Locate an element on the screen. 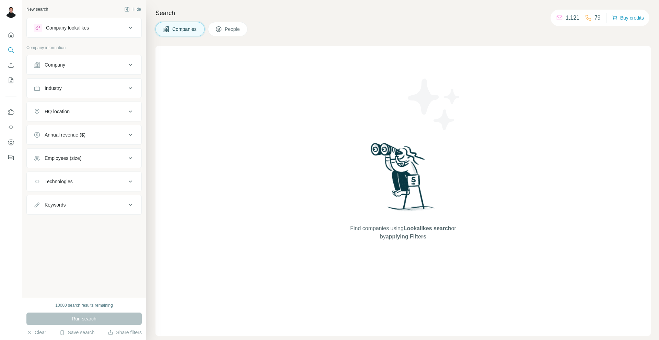 The image size is (659, 340). button: Clear is located at coordinates (36, 333).